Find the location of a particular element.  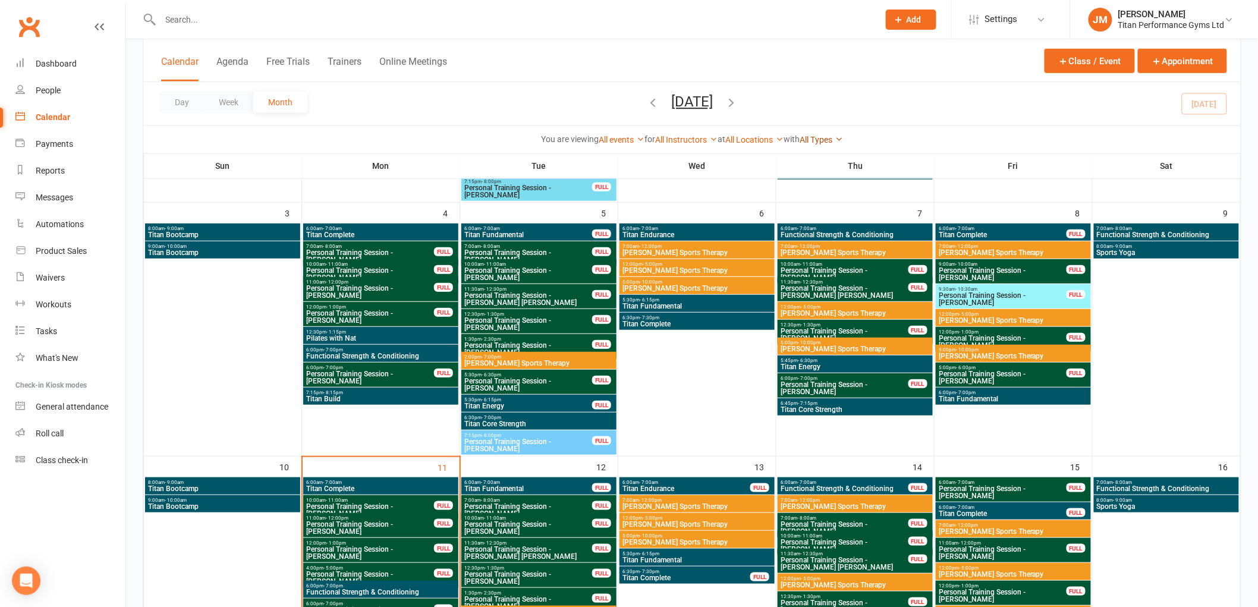

span: 12:30pm is located at coordinates (844, 325).